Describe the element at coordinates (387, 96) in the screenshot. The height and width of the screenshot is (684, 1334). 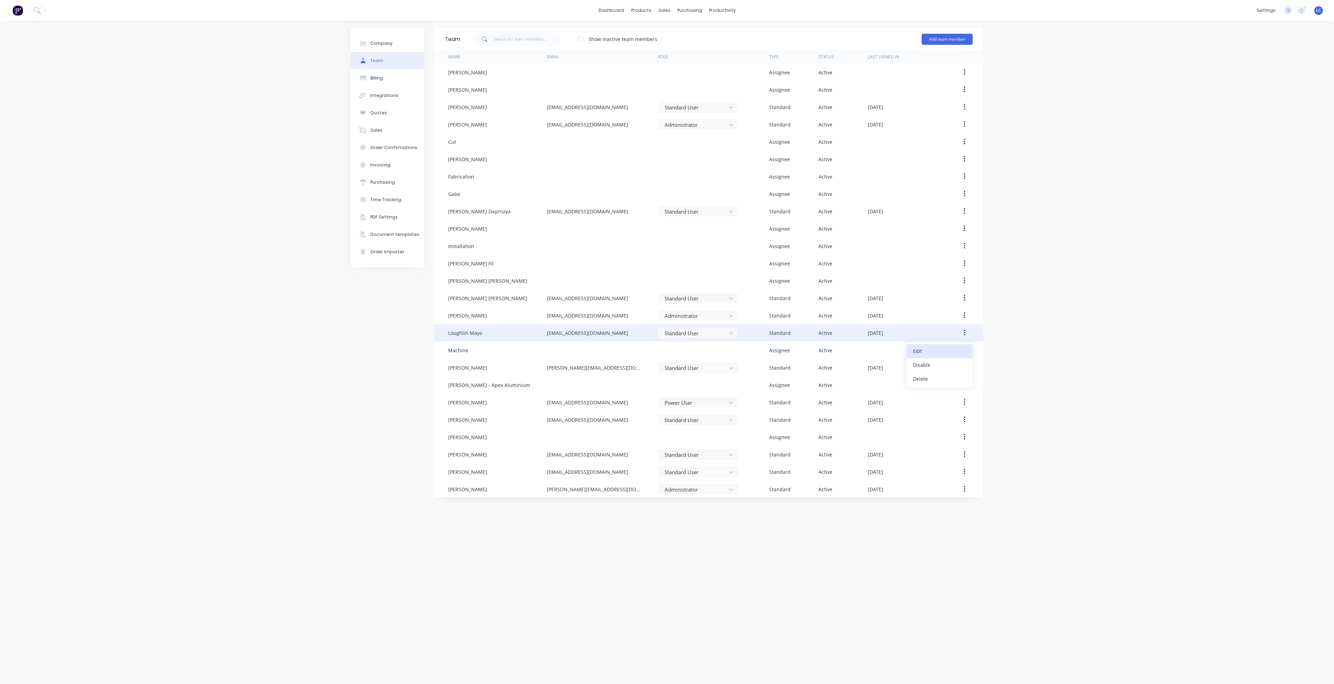
I see `button: Integrations` at that location.